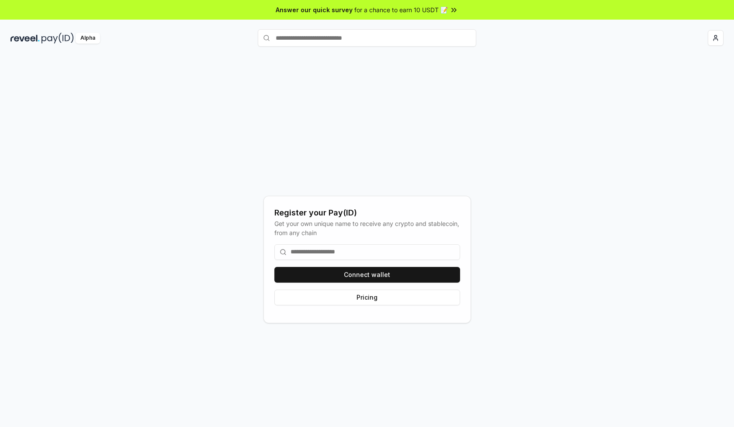 The image size is (734, 427). Describe the element at coordinates (367, 298) in the screenshot. I see `button: Pricing` at that location.